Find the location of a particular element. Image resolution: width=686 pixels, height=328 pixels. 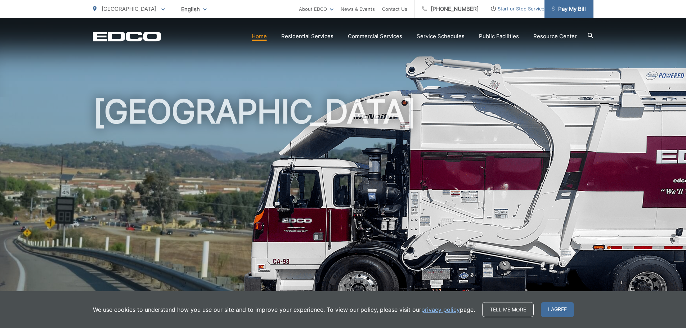

a: Home is located at coordinates (259, 36).